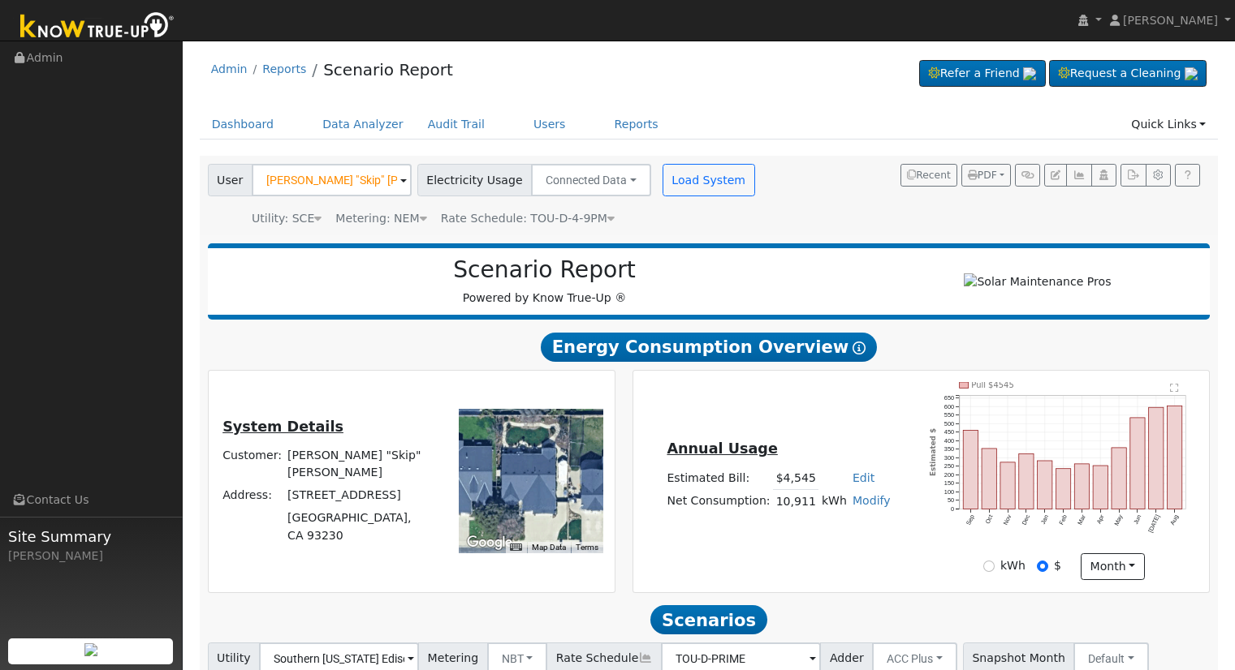  I want to click on a: Users, so click(550, 124).